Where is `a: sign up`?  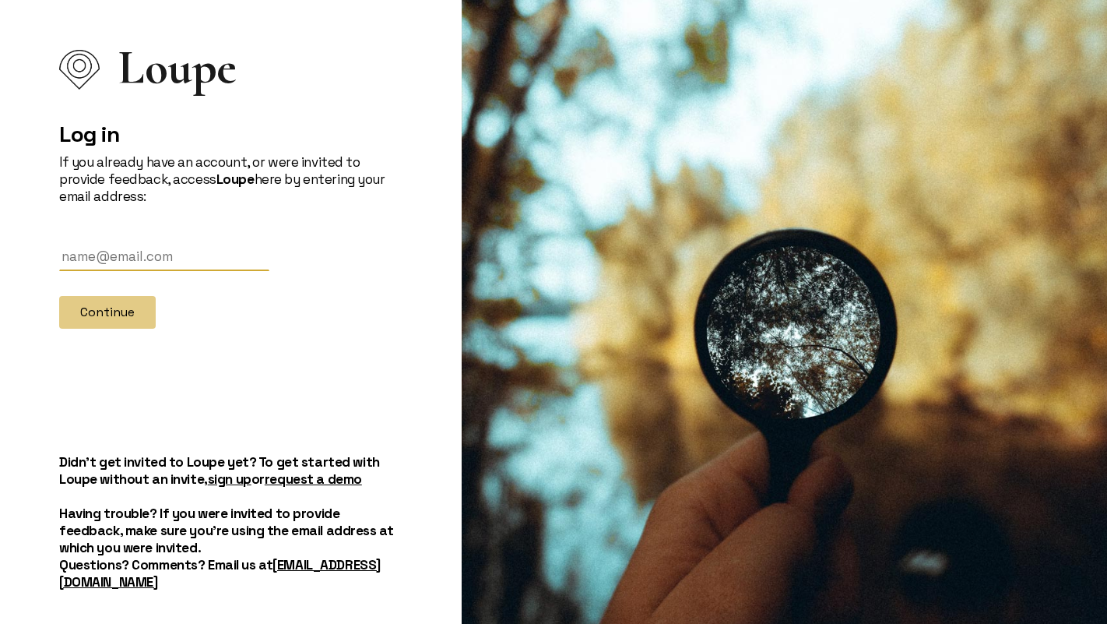
a: sign up is located at coordinates (230, 479).